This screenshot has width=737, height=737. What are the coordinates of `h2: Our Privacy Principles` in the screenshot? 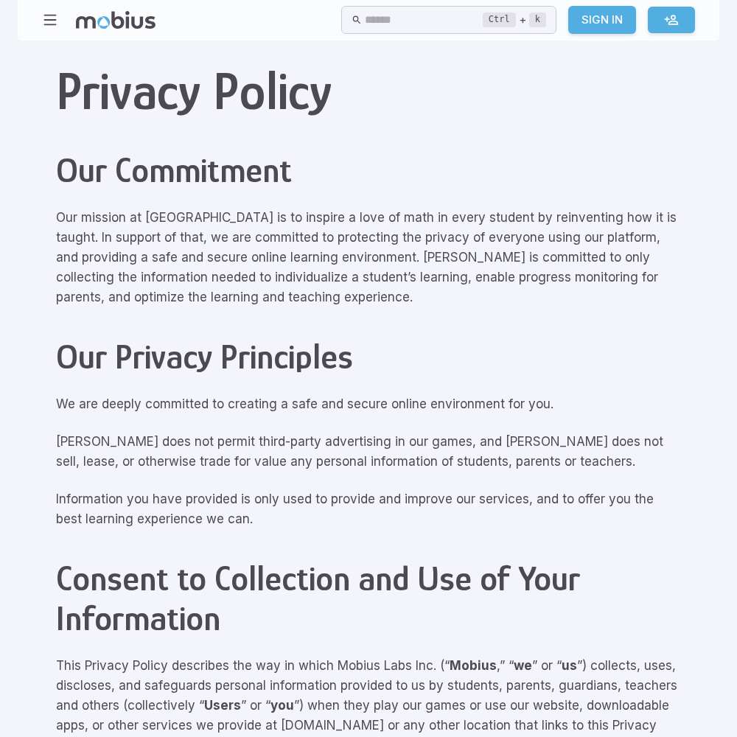 It's located at (369, 357).